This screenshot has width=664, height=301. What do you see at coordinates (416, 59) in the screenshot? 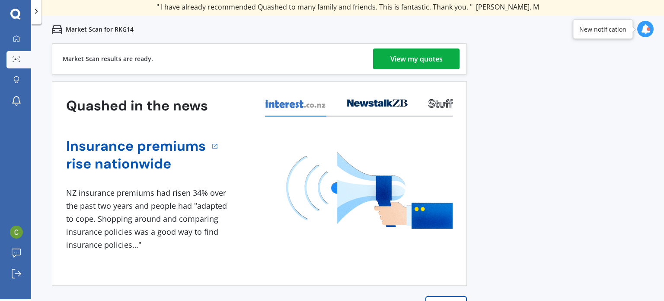
I see `div: View my quotes` at bounding box center [416, 59].